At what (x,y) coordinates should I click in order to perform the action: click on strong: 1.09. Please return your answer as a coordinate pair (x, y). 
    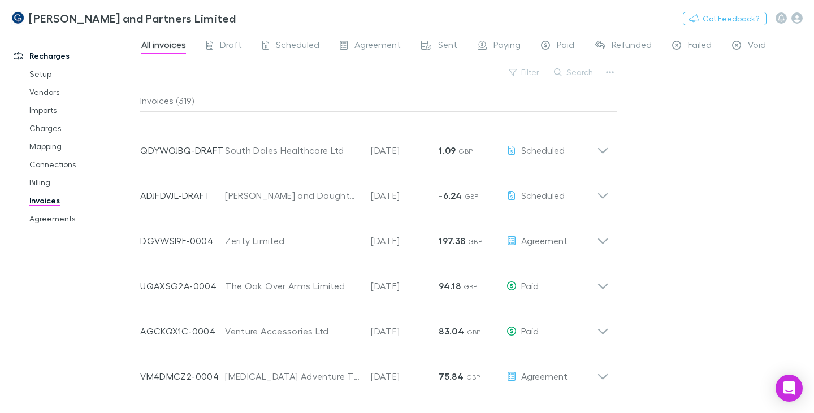
    Looking at the image, I should click on (447, 150).